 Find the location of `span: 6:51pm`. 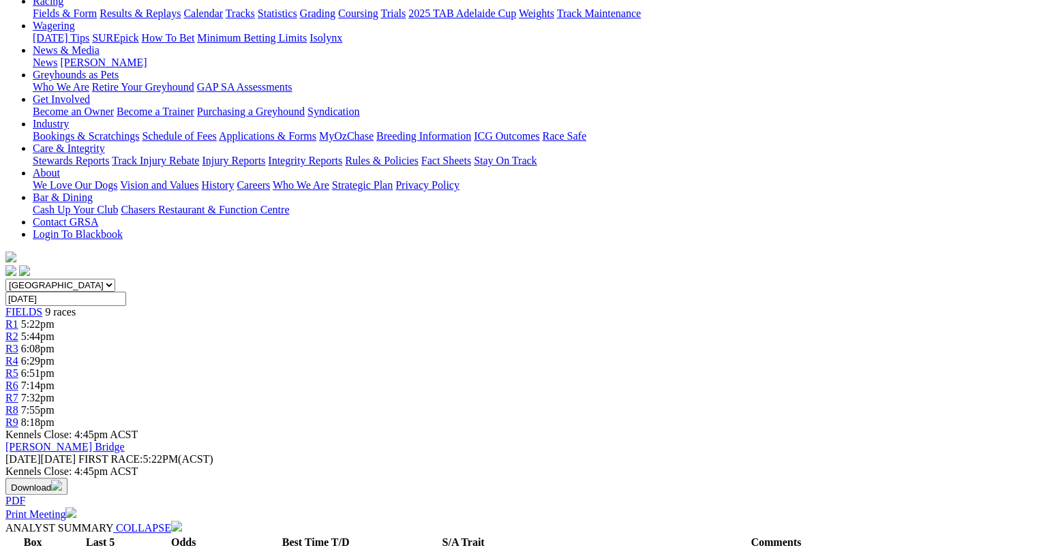

span: 6:51pm is located at coordinates (37, 373).